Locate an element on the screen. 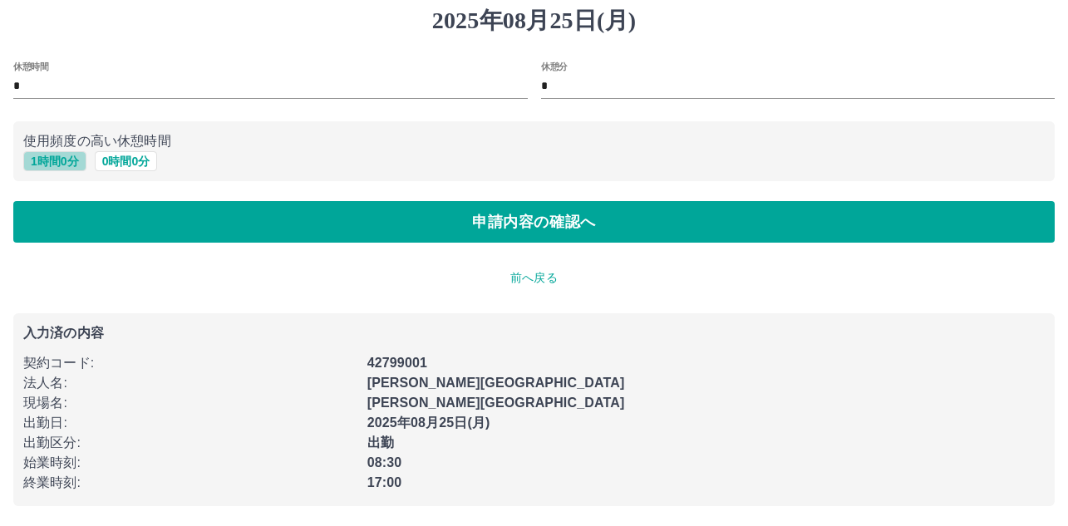  h1: 2025年08月25日(月) is located at coordinates (534, 21).